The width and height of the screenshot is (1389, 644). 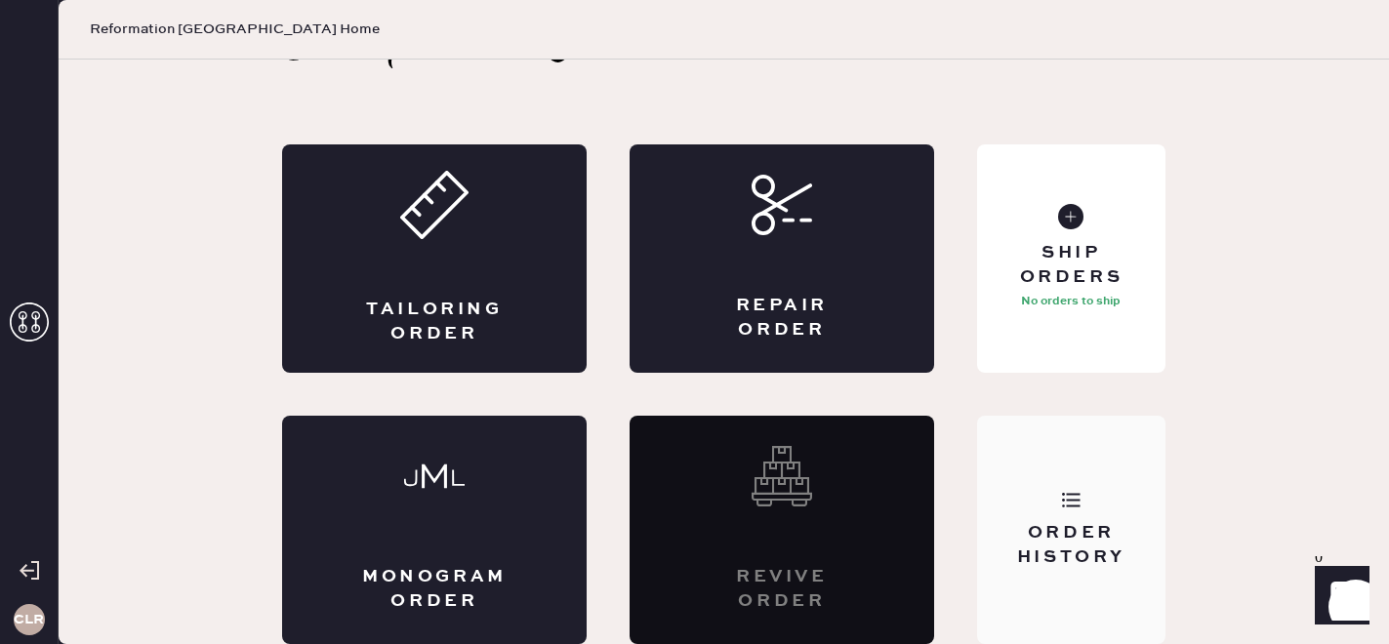 I want to click on h3: CLR, so click(x=28, y=620).